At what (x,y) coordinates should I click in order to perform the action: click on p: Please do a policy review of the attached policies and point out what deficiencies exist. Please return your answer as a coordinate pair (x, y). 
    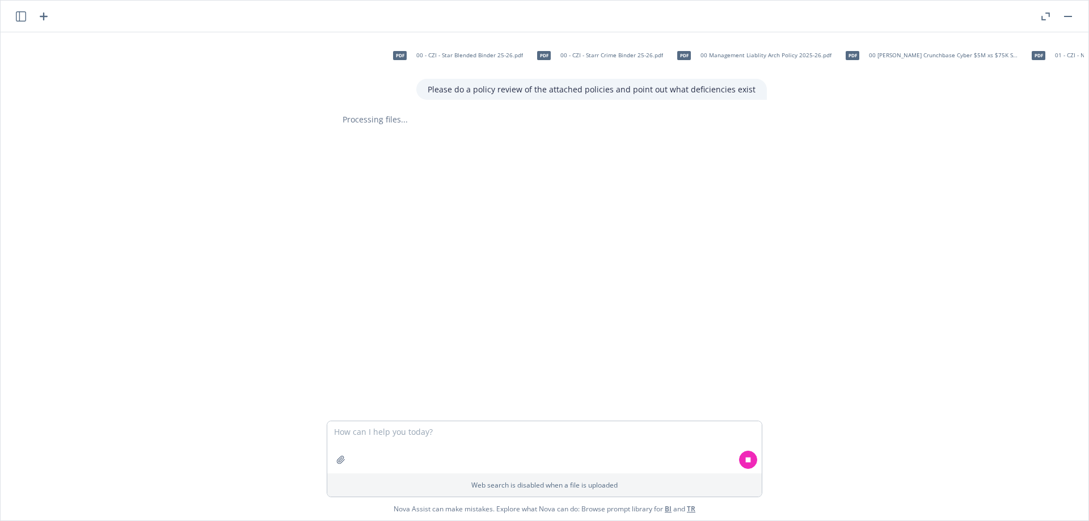
    Looking at the image, I should click on (592, 89).